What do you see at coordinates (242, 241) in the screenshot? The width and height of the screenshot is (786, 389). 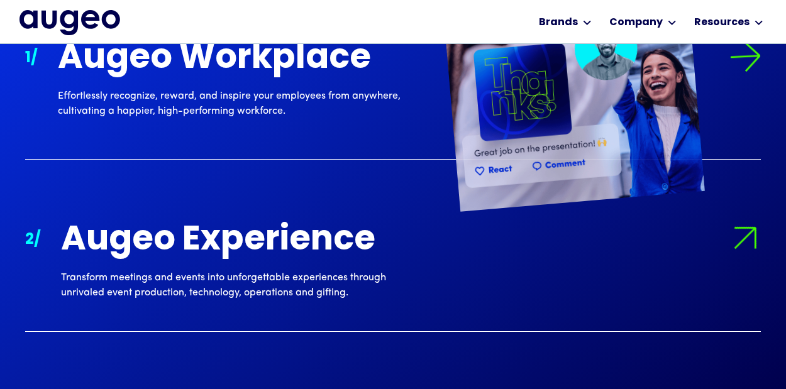 I see `div: Augeo Experience` at bounding box center [242, 241].